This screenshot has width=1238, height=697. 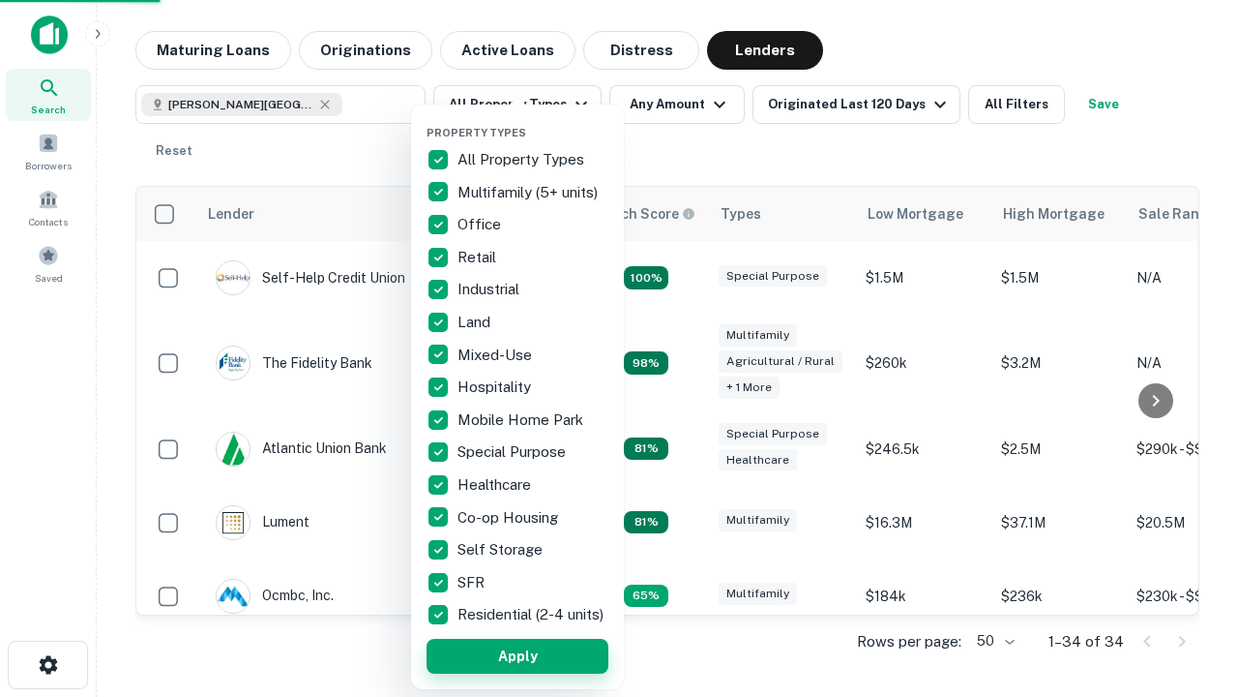 What do you see at coordinates (476, 133) in the screenshot?
I see `span: Property Types` at bounding box center [476, 133].